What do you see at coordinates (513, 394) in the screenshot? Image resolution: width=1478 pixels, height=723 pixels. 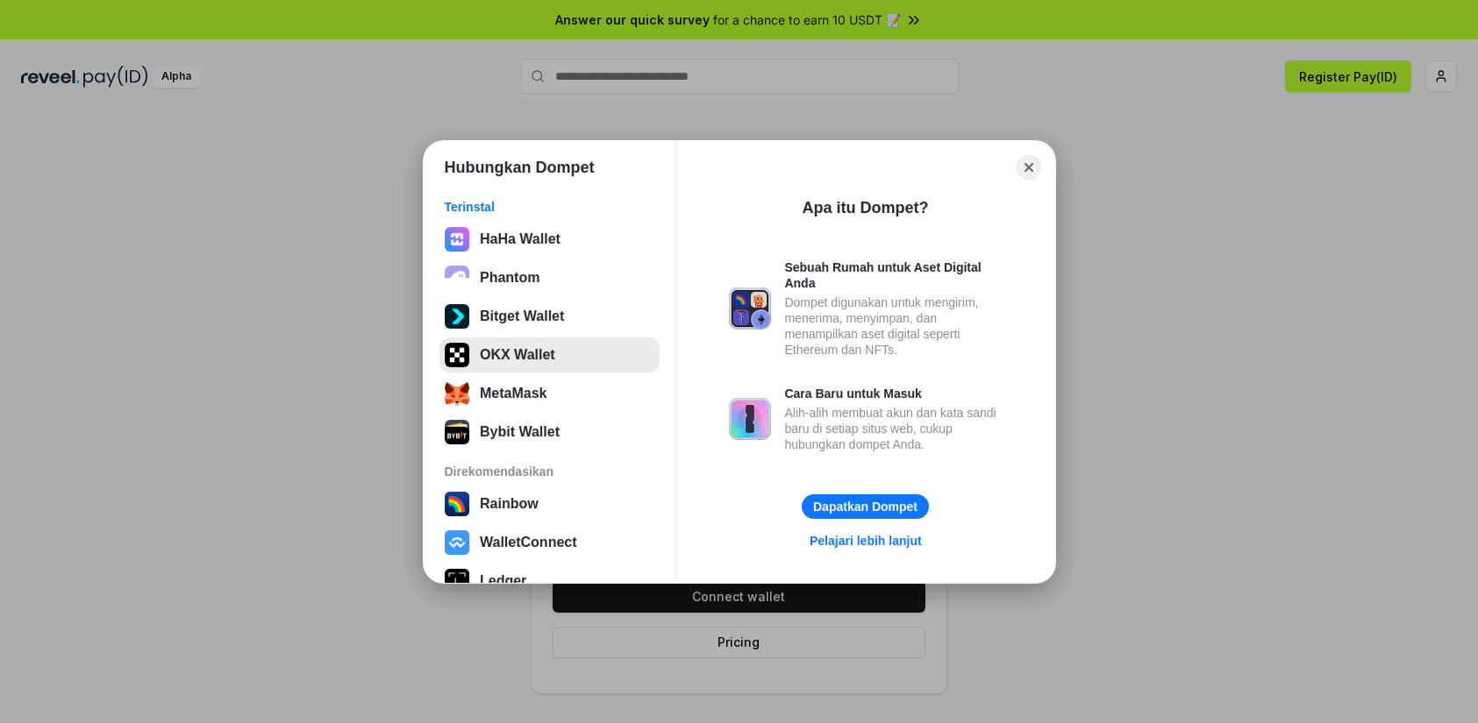 I see `div: MetaMask` at bounding box center [513, 394].